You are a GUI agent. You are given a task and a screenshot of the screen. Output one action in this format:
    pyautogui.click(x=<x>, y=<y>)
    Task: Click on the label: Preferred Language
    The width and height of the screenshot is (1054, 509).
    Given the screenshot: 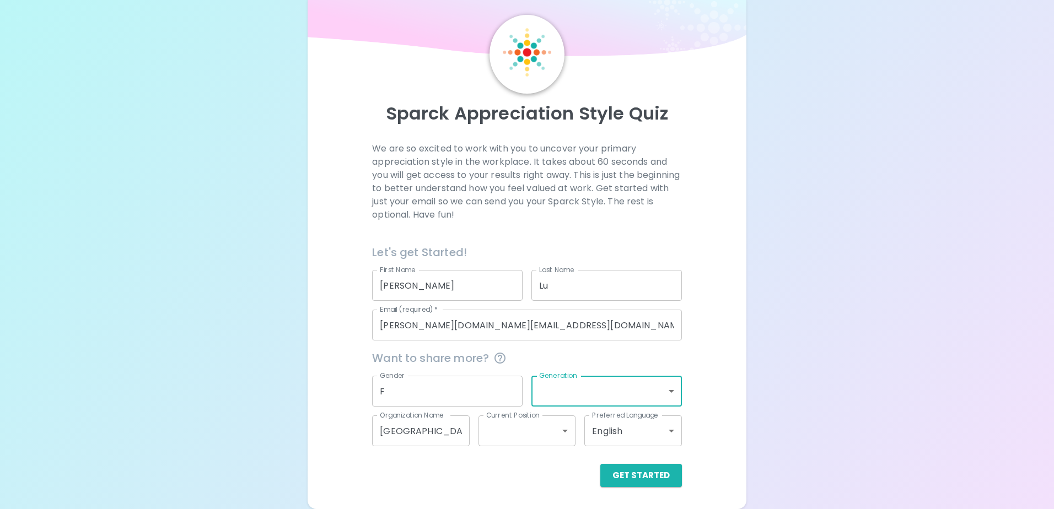 What is the action you would take?
    pyautogui.click(x=625, y=415)
    